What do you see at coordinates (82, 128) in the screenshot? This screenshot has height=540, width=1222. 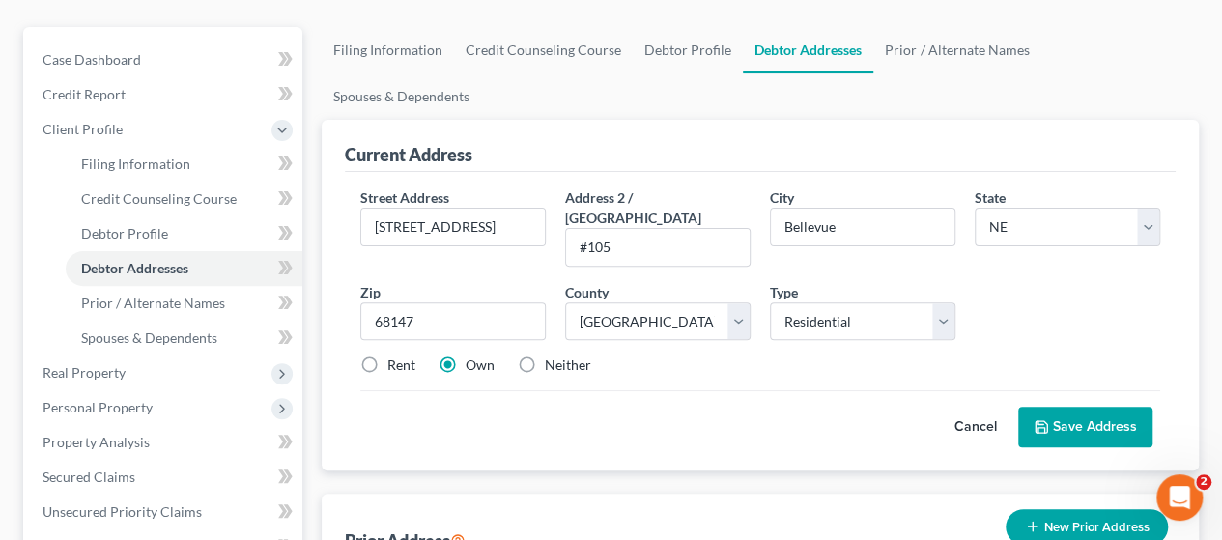 I see `span: Client Profile` at bounding box center [82, 128].